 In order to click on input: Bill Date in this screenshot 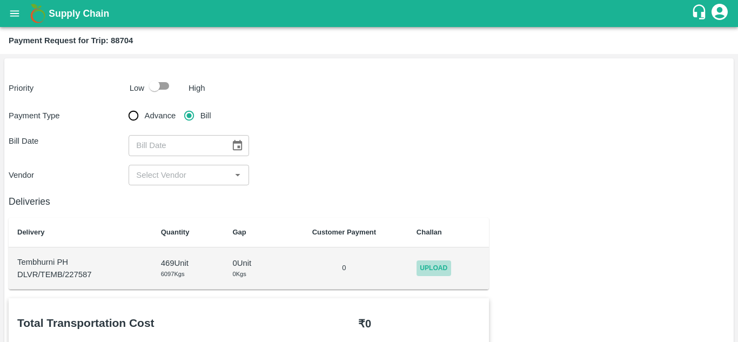, I will do `click(176, 145)`.